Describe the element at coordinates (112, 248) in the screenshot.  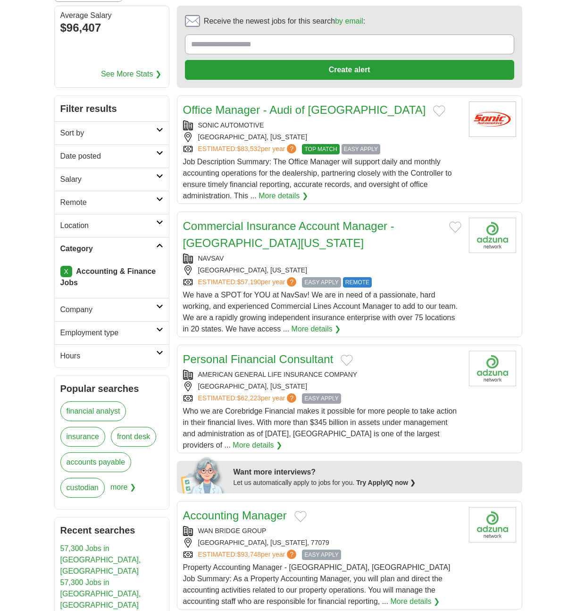
I see `a: Category` at that location.